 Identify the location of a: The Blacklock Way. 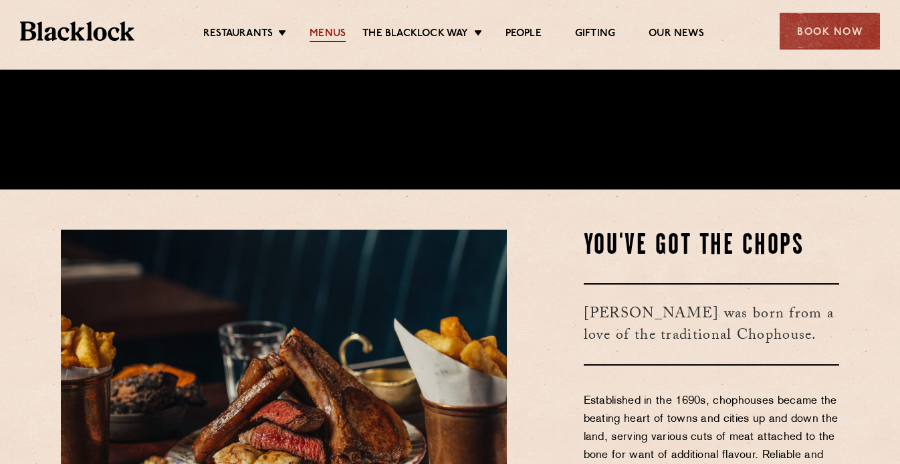
(415, 35).